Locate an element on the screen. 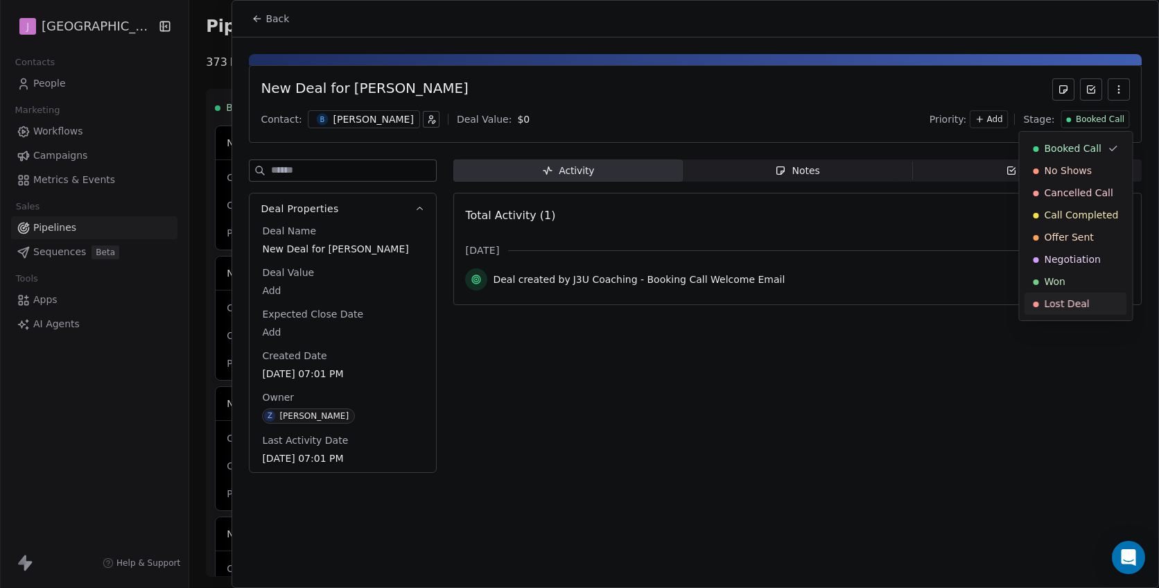 The width and height of the screenshot is (1159, 588). span: Booked Call is located at coordinates (1073, 148).